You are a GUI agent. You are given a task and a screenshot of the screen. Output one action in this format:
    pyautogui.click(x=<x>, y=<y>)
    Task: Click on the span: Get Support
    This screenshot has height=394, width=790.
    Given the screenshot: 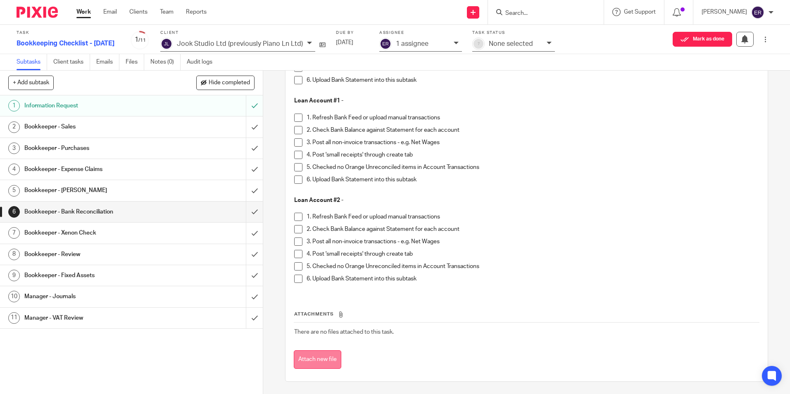 What is the action you would take?
    pyautogui.click(x=639, y=12)
    